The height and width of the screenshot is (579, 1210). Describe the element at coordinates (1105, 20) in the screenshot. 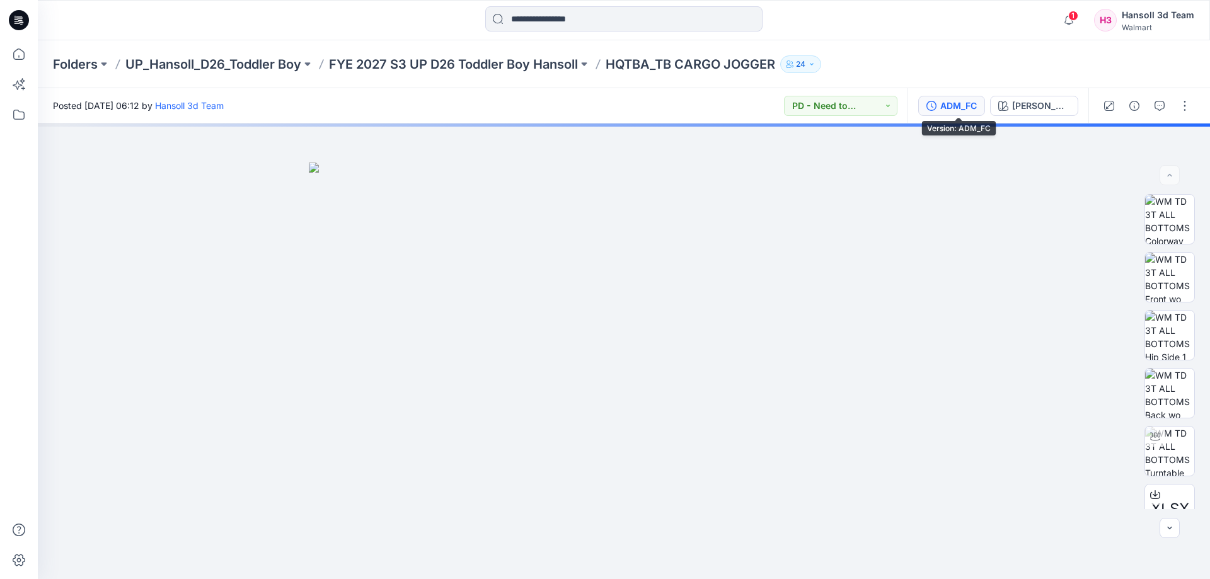

I see `div: H3` at that location.